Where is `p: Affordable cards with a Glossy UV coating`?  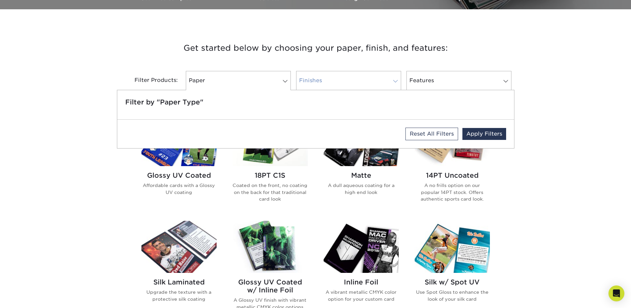 p: Affordable cards with a Glossy UV coating is located at coordinates (179, 189).